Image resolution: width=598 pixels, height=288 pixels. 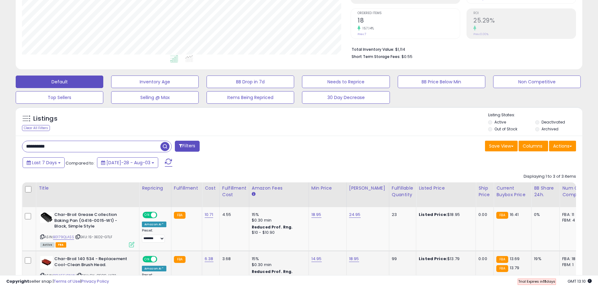 I want to click on span: 13.79, so click(x=514, y=268).